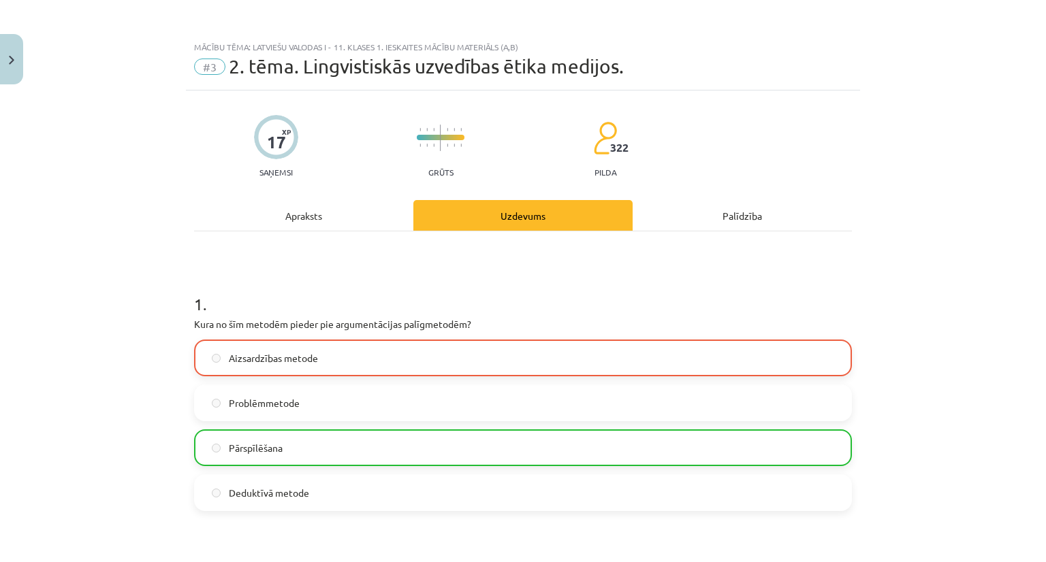 The image size is (1046, 562). What do you see at coordinates (276, 142) in the screenshot?
I see `div: 17` at bounding box center [276, 142].